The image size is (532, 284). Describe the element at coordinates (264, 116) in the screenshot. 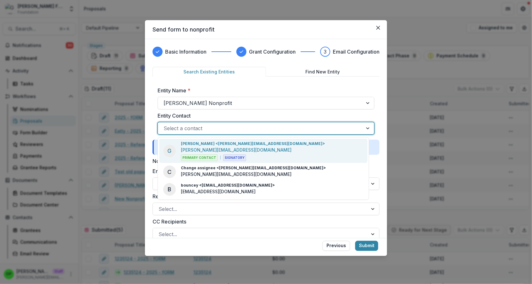

I see `label: Entity Contact` at that location.